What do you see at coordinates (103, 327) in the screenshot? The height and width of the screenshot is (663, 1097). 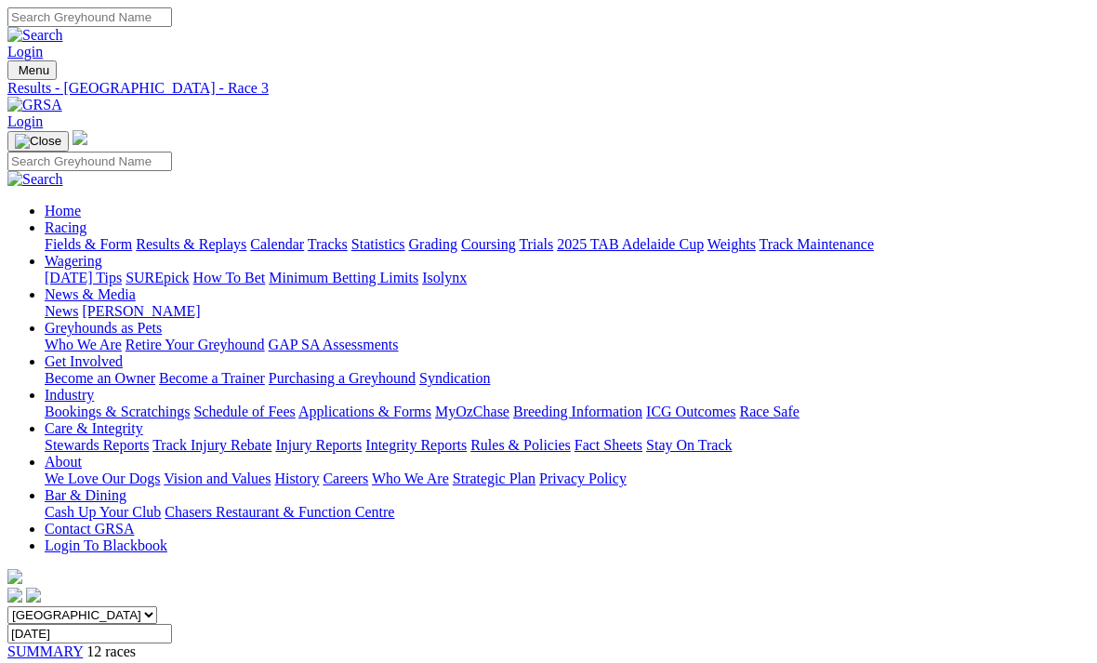 I see `a: Greyhounds as Pets` at bounding box center [103, 327].